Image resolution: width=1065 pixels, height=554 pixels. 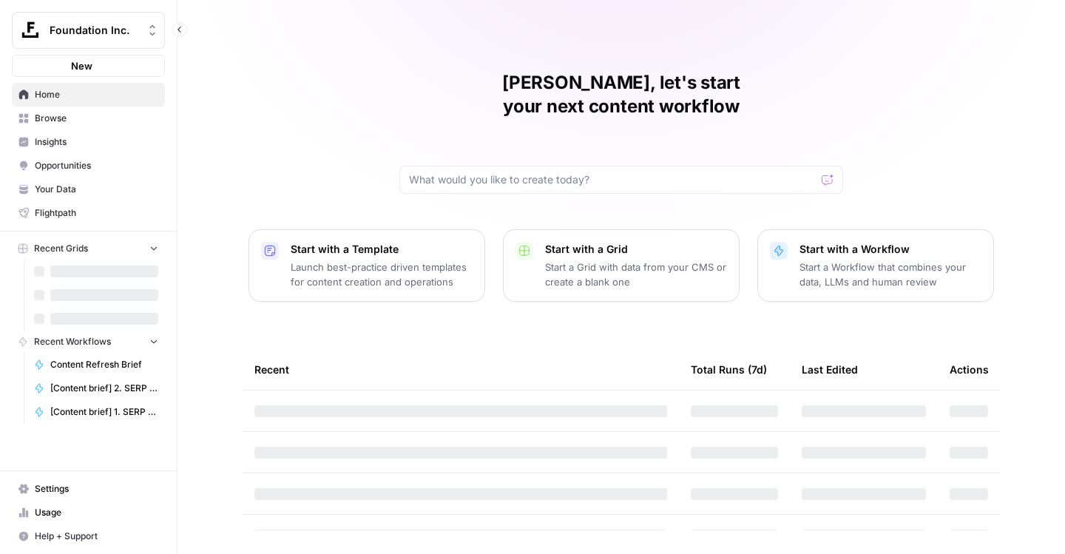 What do you see at coordinates (88, 213) in the screenshot?
I see `a: Flightpath` at bounding box center [88, 213].